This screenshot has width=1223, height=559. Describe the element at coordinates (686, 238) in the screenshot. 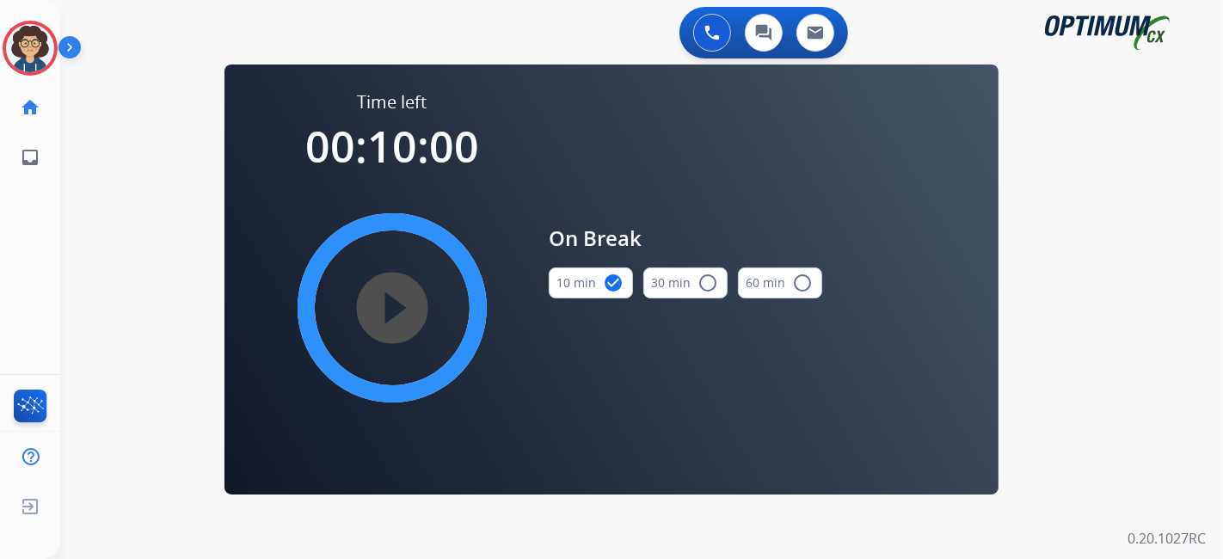

I see `span: On Break` at that location.